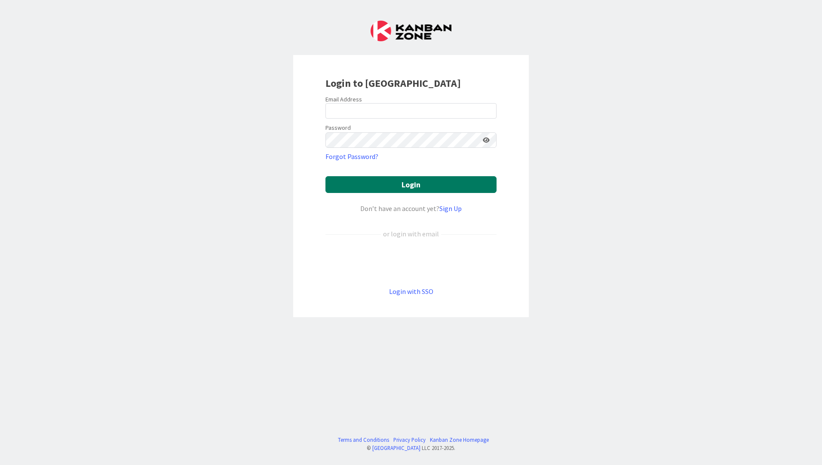 The width and height of the screenshot is (822, 465). What do you see at coordinates (344, 99) in the screenshot?
I see `label: Email Address` at bounding box center [344, 99].